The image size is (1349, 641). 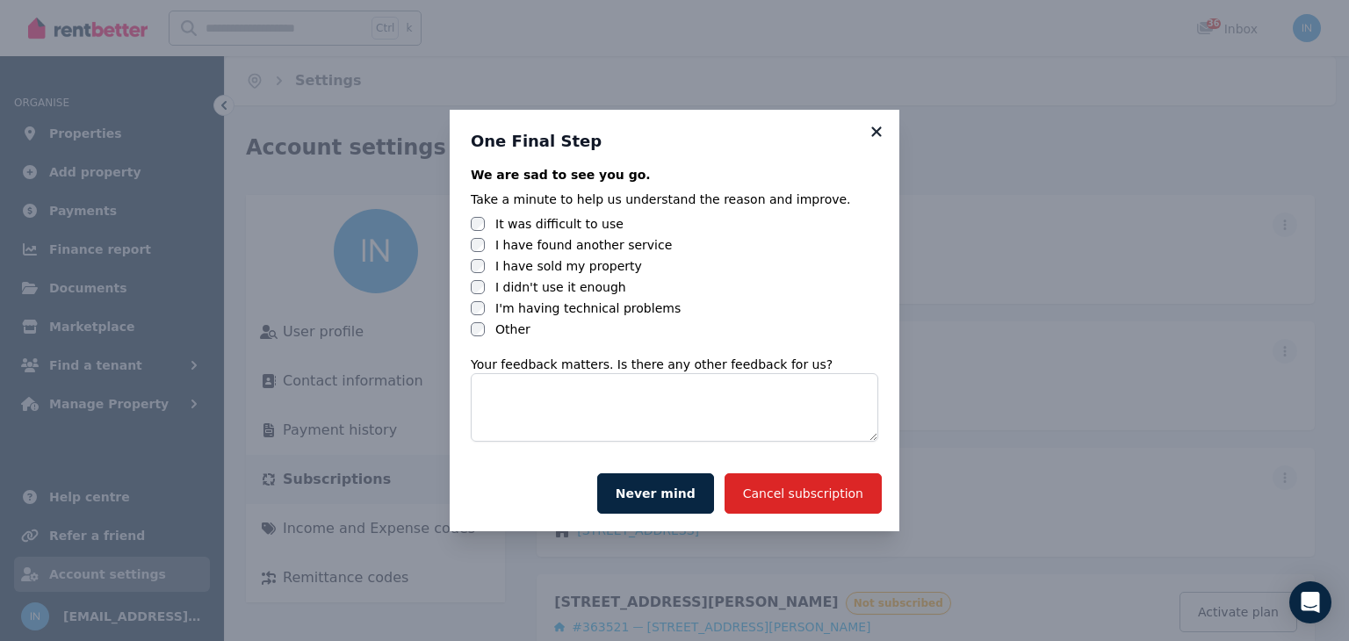 I want to click on label: It was difficult to use, so click(x=559, y=224).